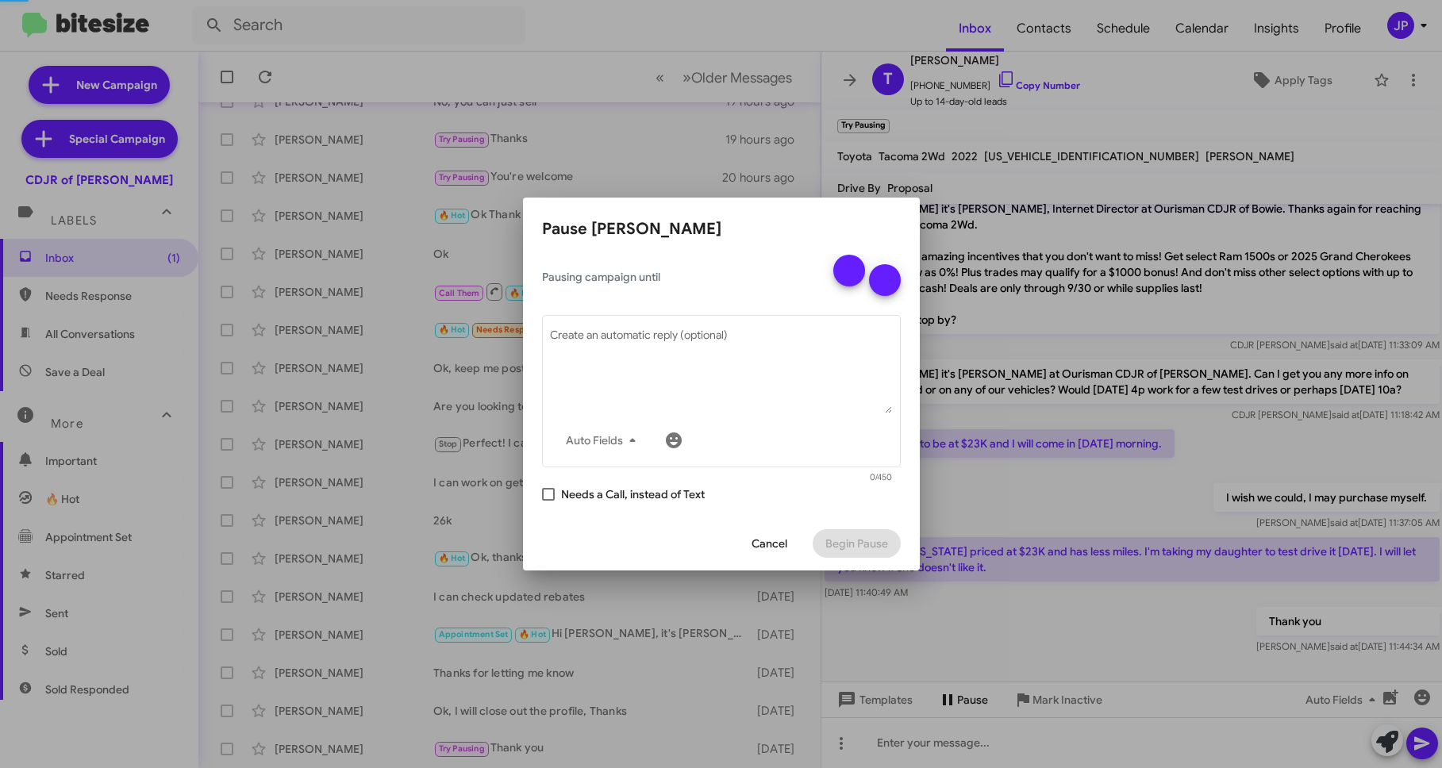  I want to click on button: Cancel, so click(769, 543).